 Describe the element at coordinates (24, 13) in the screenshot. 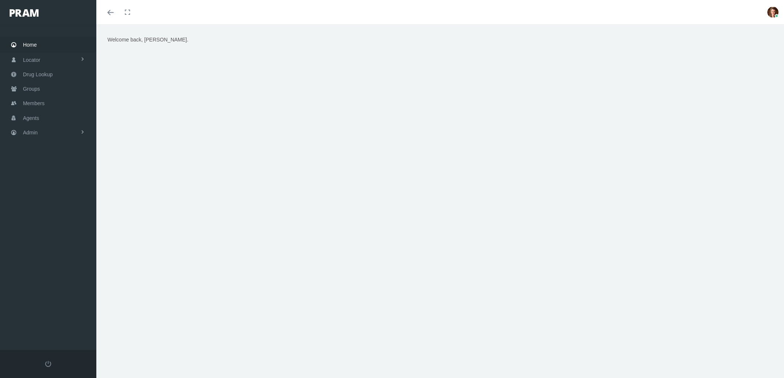

I see `img: PRAM_20_x_78.png` at that location.